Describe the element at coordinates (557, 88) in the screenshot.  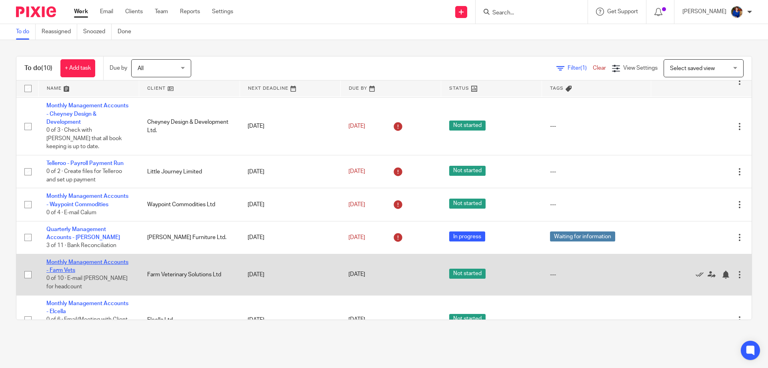
I see `span: Tags` at that location.